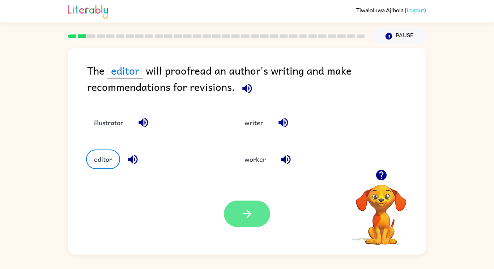 The height and width of the screenshot is (269, 494). What do you see at coordinates (255, 159) in the screenshot?
I see `button: worker` at bounding box center [255, 159].